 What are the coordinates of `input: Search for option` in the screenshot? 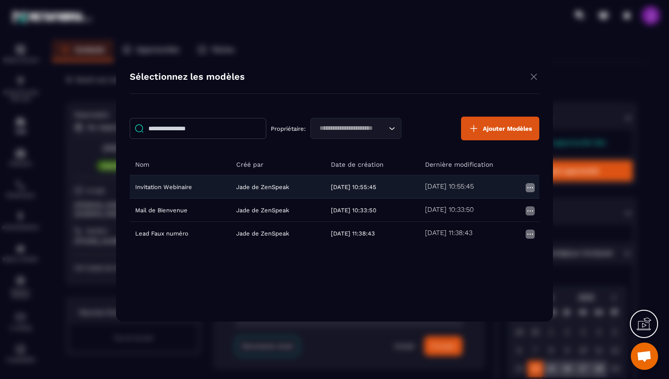 It's located at (351, 128).